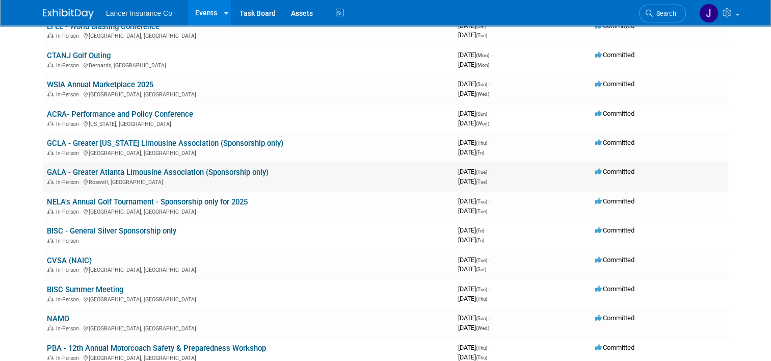 The image size is (771, 361). What do you see at coordinates (662, 13) in the screenshot?
I see `a: Search` at bounding box center [662, 13].